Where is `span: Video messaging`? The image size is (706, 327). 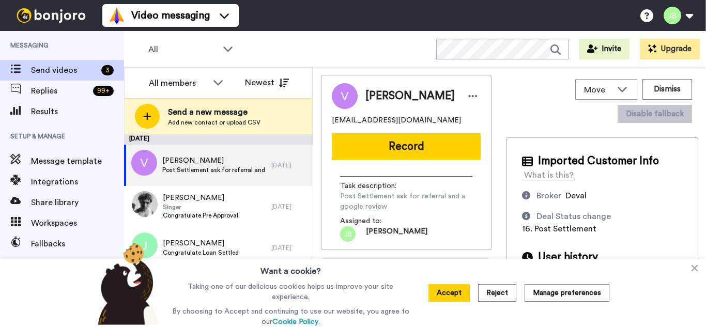 span: Video messaging is located at coordinates (171, 16).